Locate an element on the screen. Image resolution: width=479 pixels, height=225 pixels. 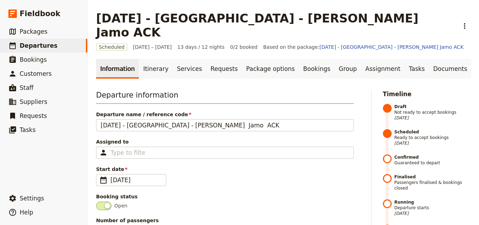
span: Tasks is located at coordinates (28, 130).